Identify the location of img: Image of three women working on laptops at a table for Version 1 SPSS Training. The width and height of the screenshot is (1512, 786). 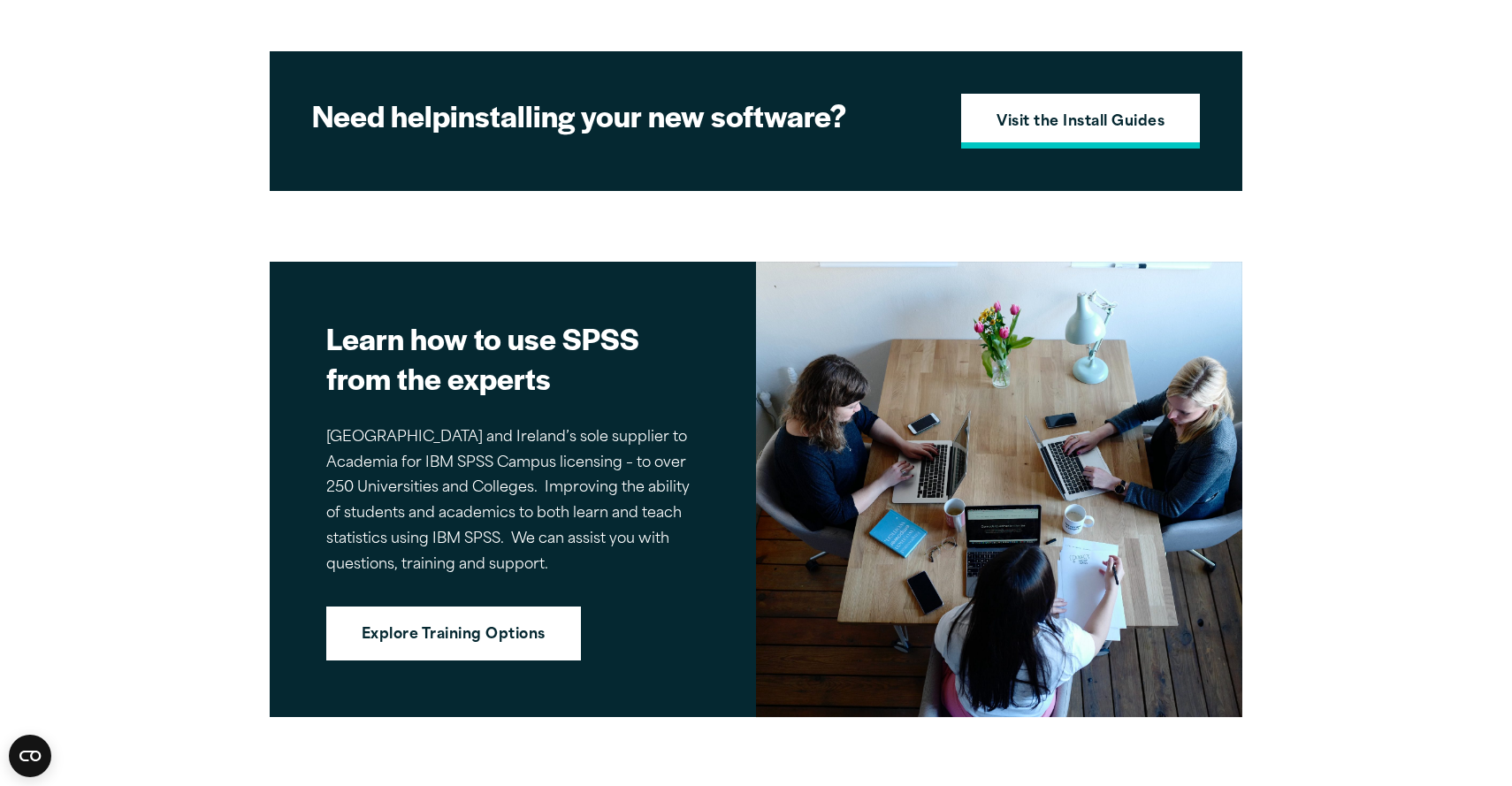
(999, 490).